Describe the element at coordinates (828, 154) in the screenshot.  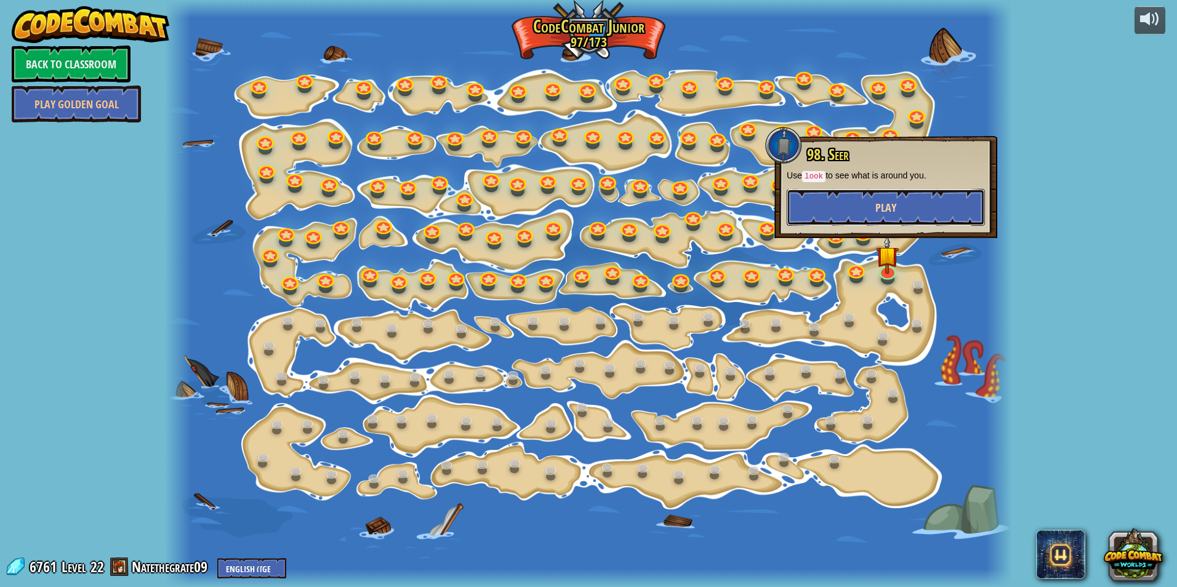
I see `span: 98. Seer` at that location.